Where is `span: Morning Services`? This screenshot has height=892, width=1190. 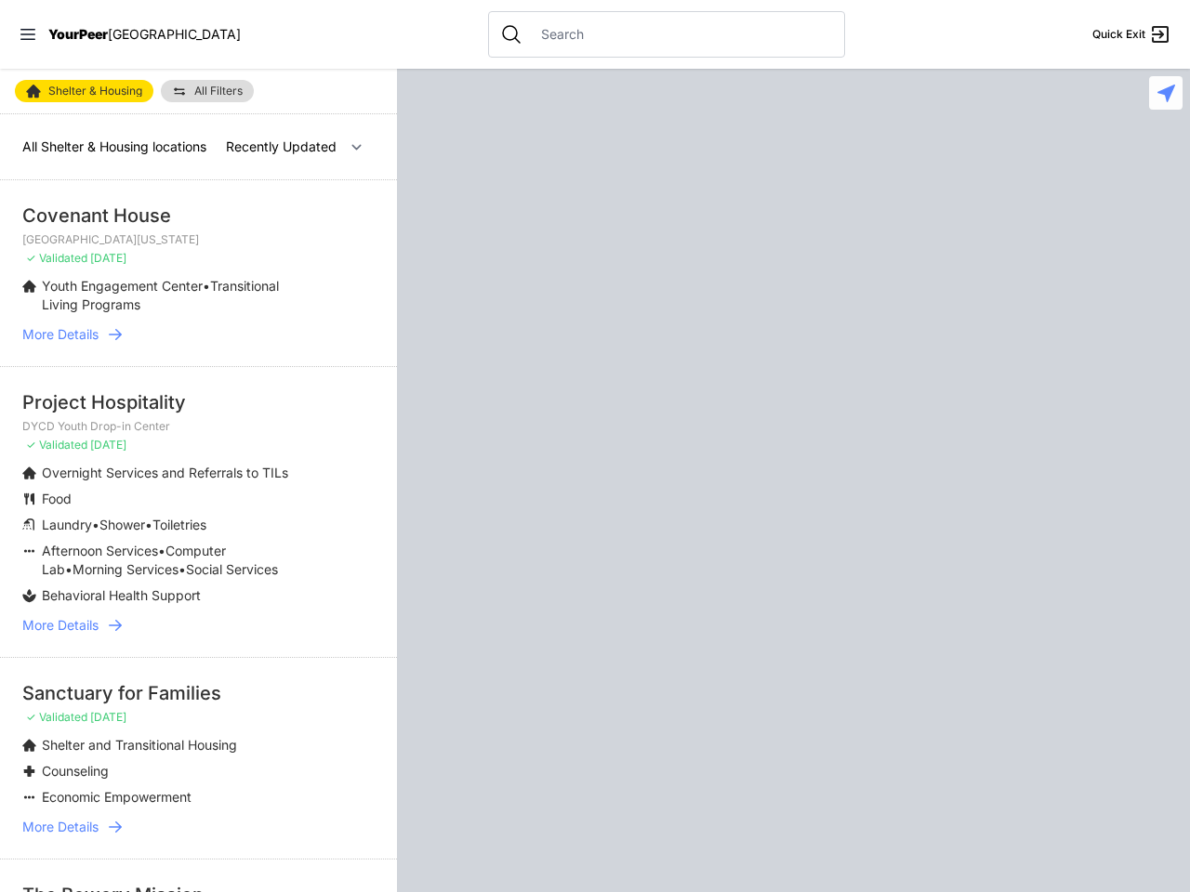
span: Morning Services is located at coordinates (126, 569).